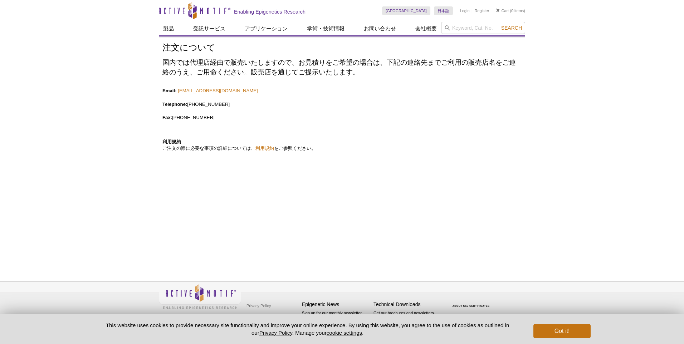  I want to click on a: 会社概要, so click(426, 29).